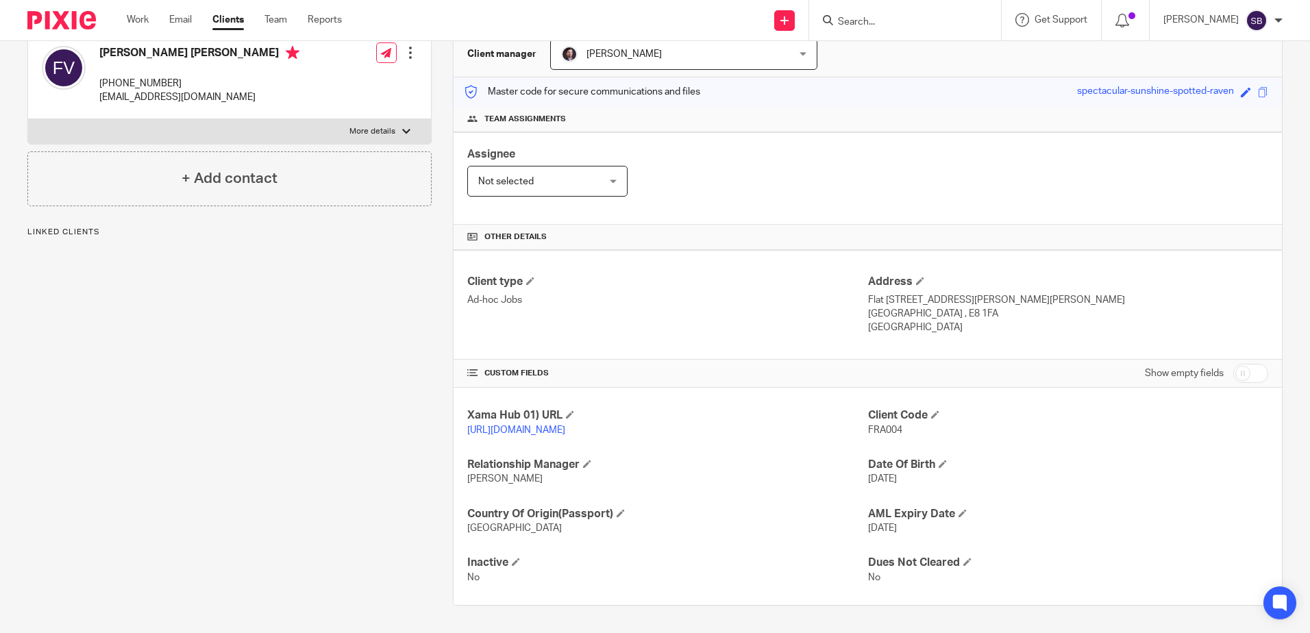  What do you see at coordinates (667, 300) in the screenshot?
I see `p: Ad-hoc Jobs` at bounding box center [667, 300].